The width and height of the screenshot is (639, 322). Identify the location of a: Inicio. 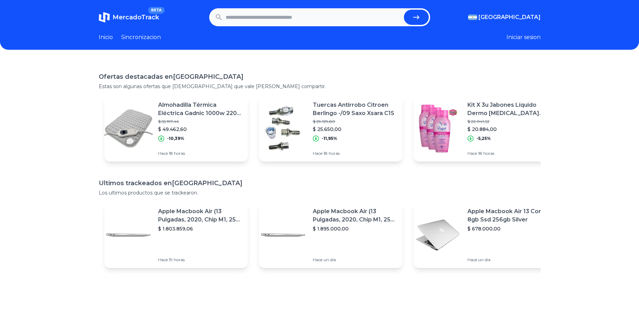
(106, 37).